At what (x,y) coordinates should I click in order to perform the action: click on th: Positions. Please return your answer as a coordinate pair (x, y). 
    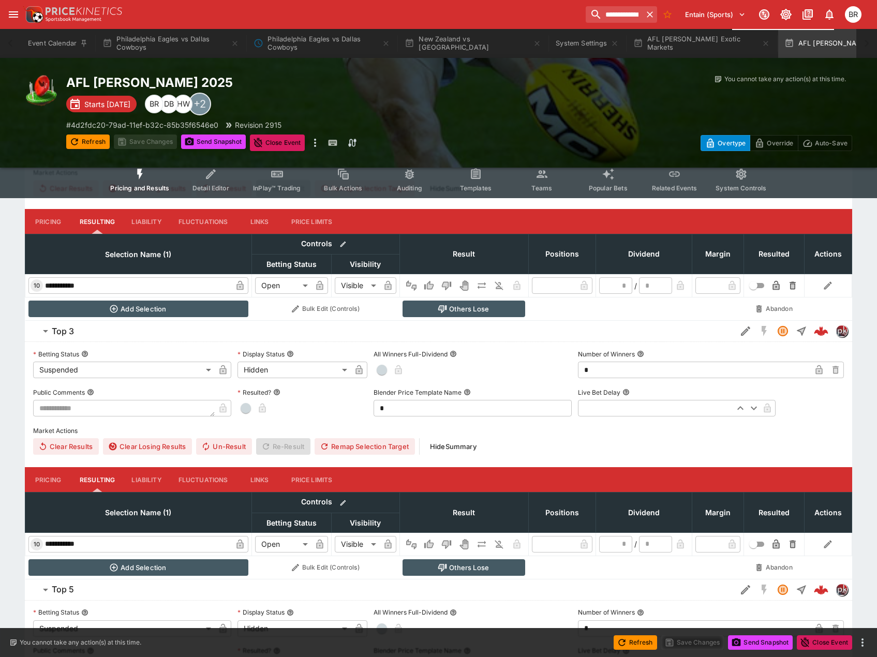
    Looking at the image, I should click on (562, 254).